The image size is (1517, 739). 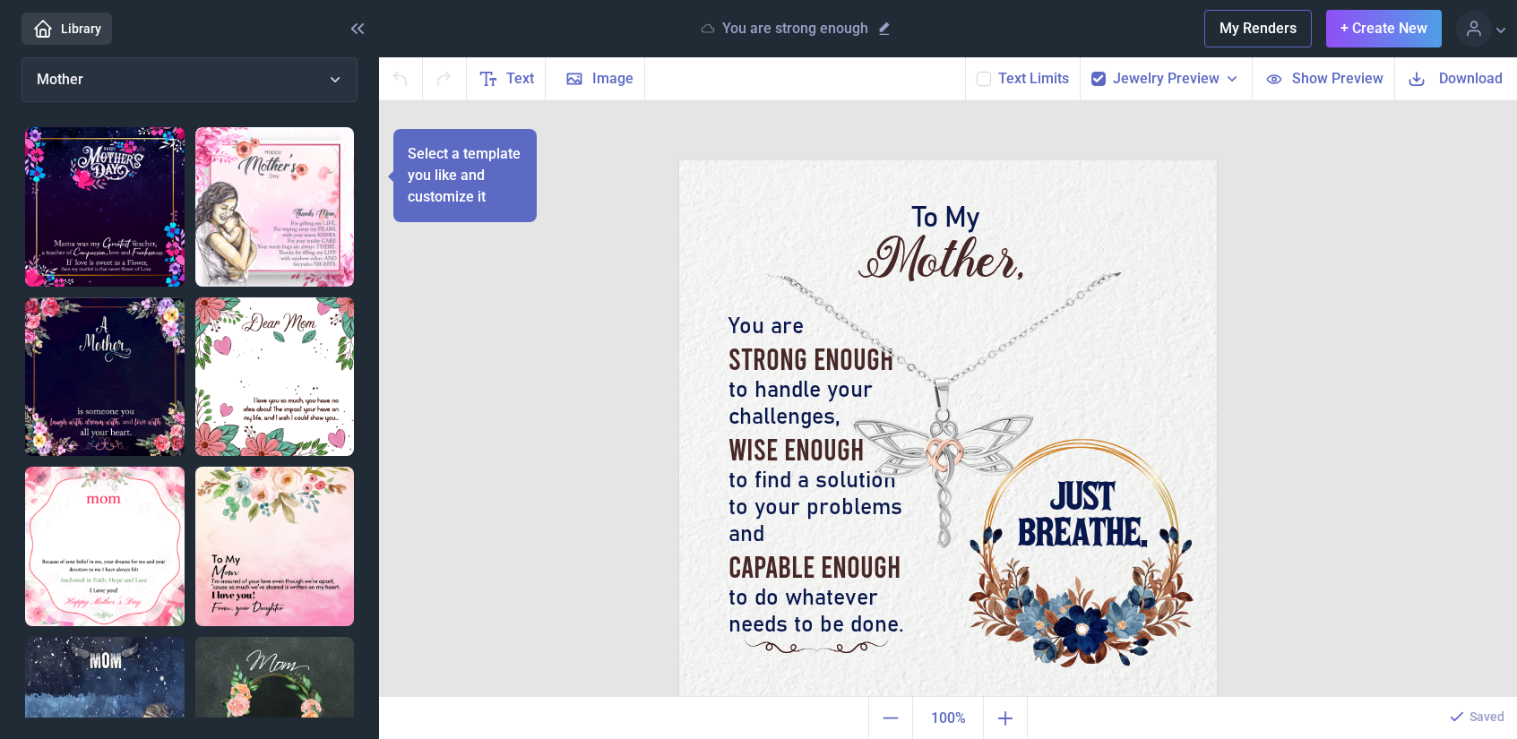 What do you see at coordinates (1082, 516) in the screenshot?
I see `div: JUST BREATHE.` at bounding box center [1082, 516].